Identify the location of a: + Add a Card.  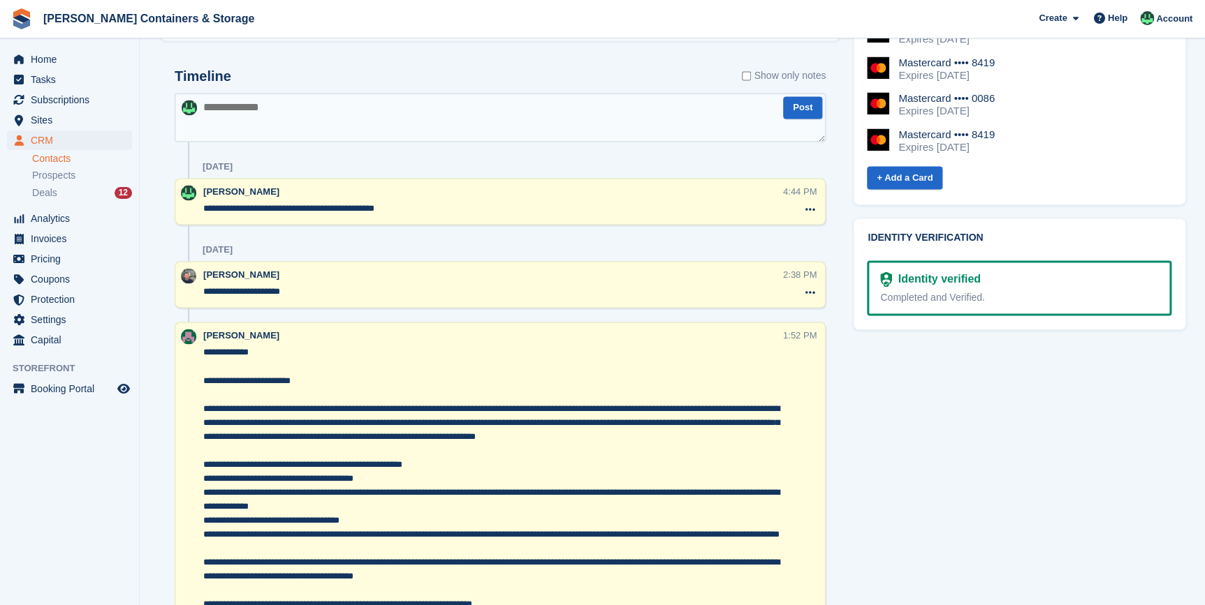
(904, 177).